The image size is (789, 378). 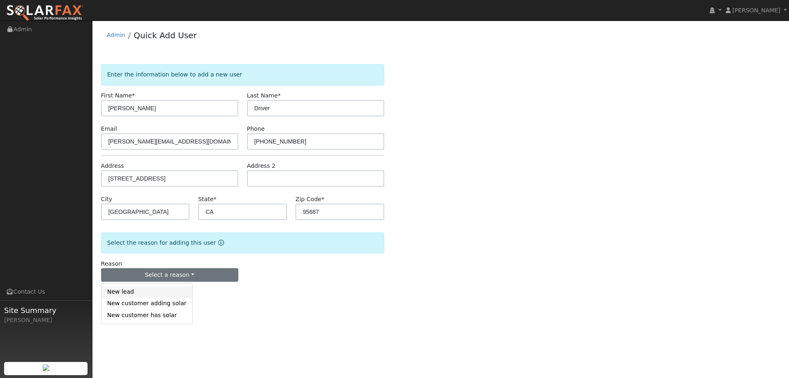 I want to click on button: Select a reason, so click(x=170, y=275).